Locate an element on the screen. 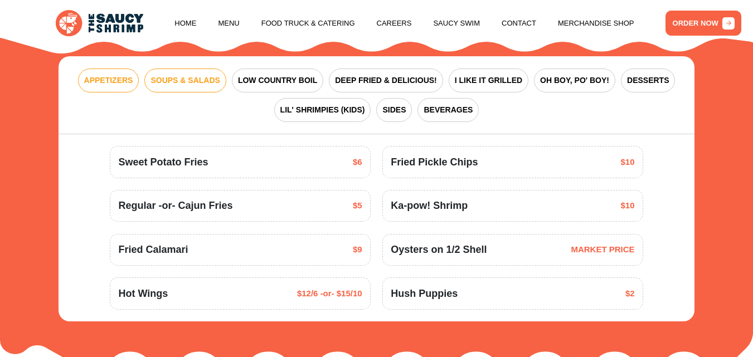  span: APPETIZERS is located at coordinates (109, 80).